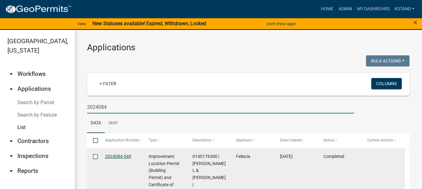 The width and height of the screenshot is (422, 189). Describe the element at coordinates (327, 9) in the screenshot. I see `a: Home` at that location.